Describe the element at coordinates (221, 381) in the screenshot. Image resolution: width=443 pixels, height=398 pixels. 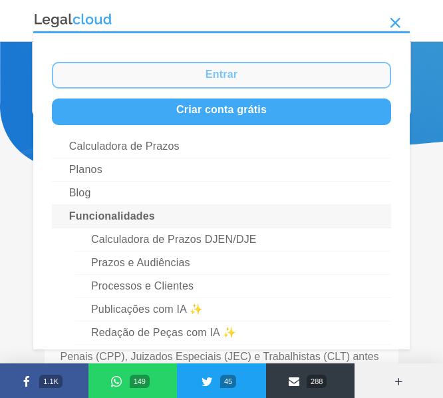
I see `a: 45` at that location.